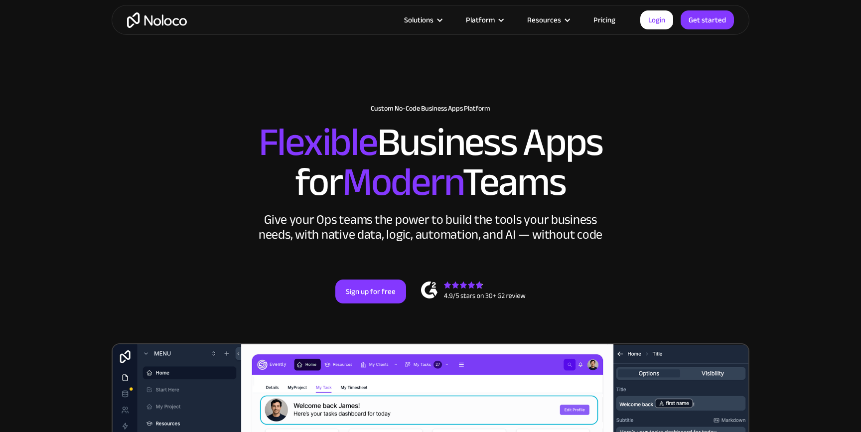 The image size is (861, 432). I want to click on a: Login, so click(656, 20).